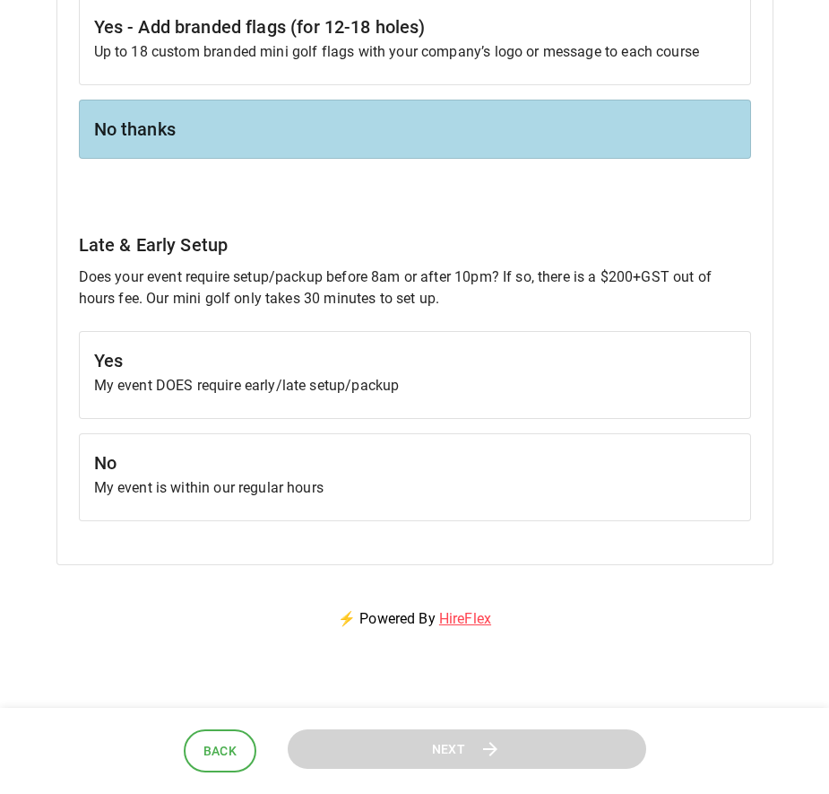 This screenshot has height=794, width=829. I want to click on a: HireFlex, so click(465, 618).